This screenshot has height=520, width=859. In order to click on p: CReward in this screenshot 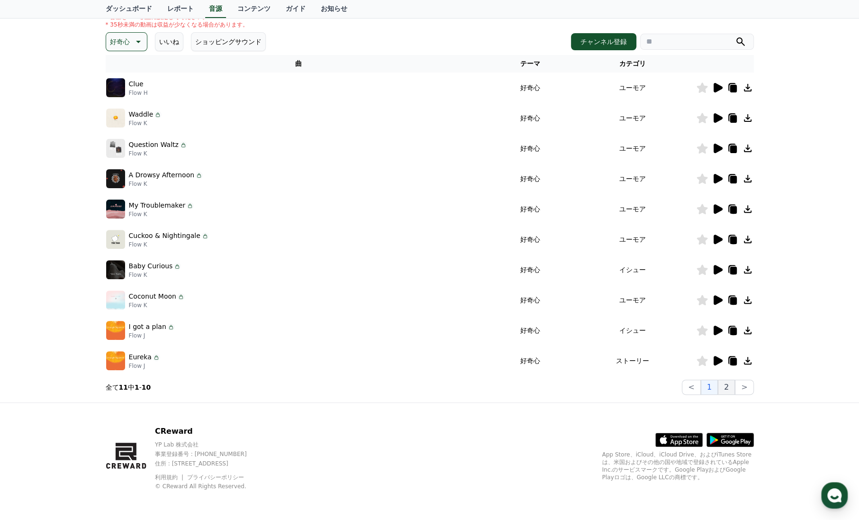, I will do `click(210, 431)`.